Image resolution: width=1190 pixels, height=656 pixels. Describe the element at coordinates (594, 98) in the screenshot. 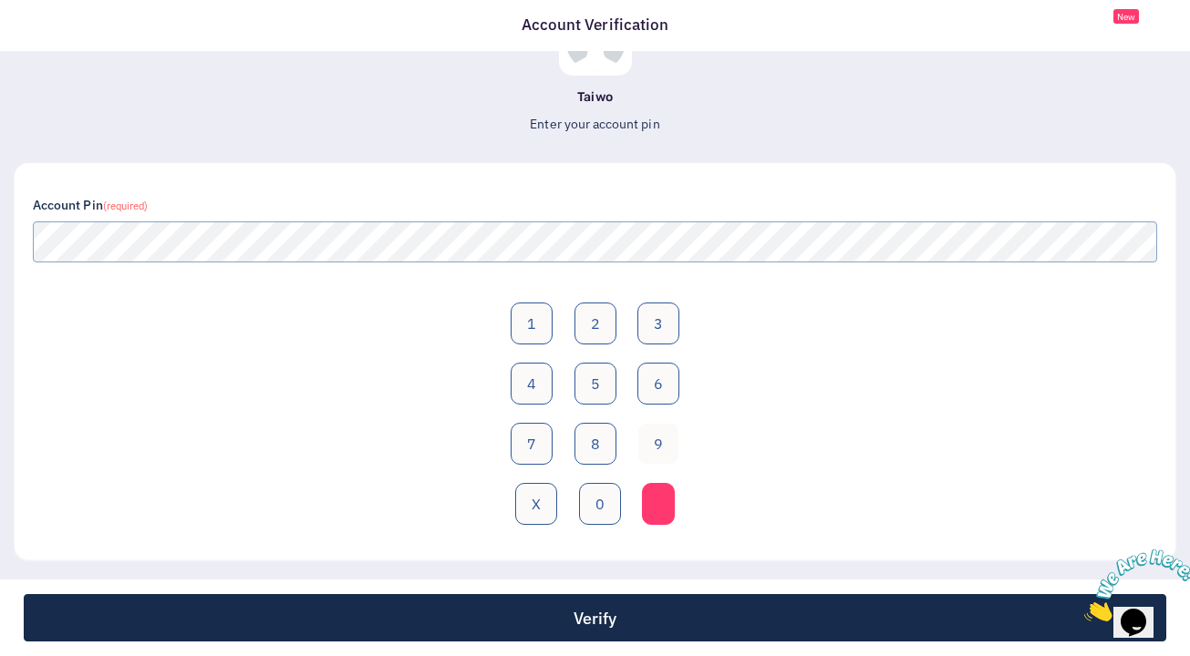

I see `h6: Taiwo` at that location.